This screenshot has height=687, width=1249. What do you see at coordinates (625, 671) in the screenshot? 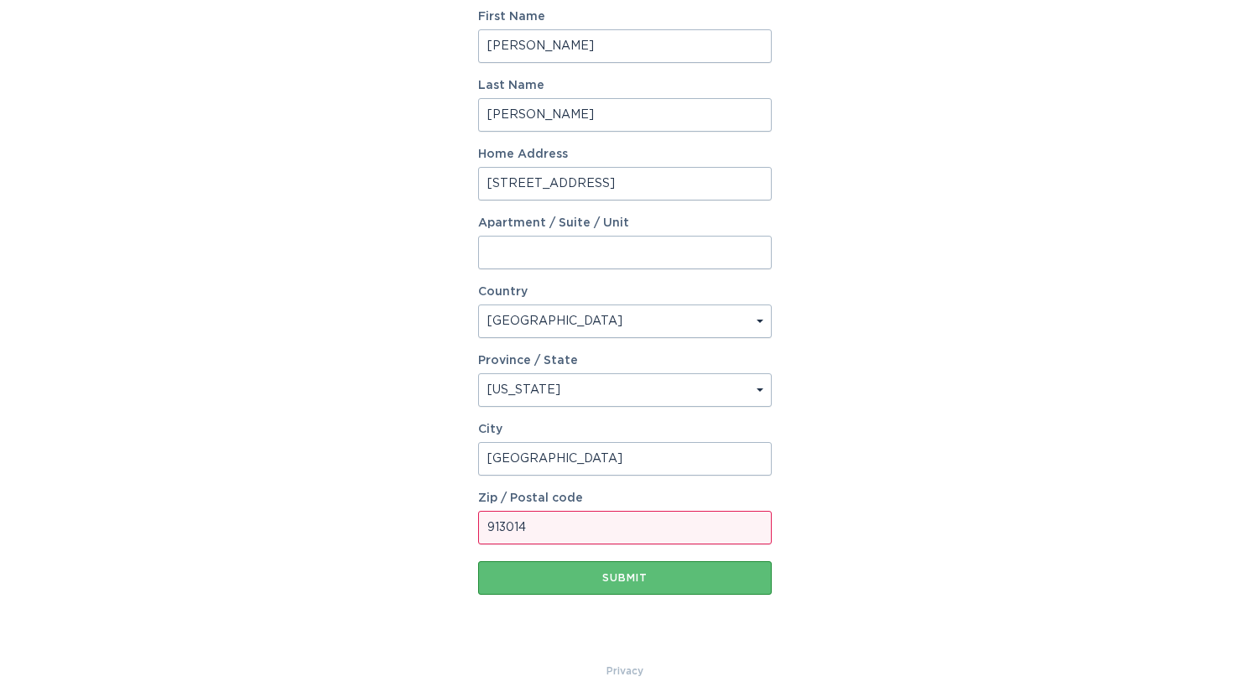
I see `a: Privacy Policy & Terms of Use` at bounding box center [625, 671].